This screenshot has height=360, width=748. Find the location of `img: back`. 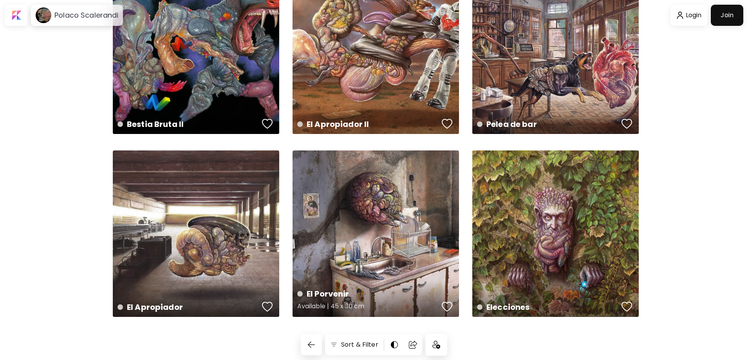

img: back is located at coordinates (311, 344).